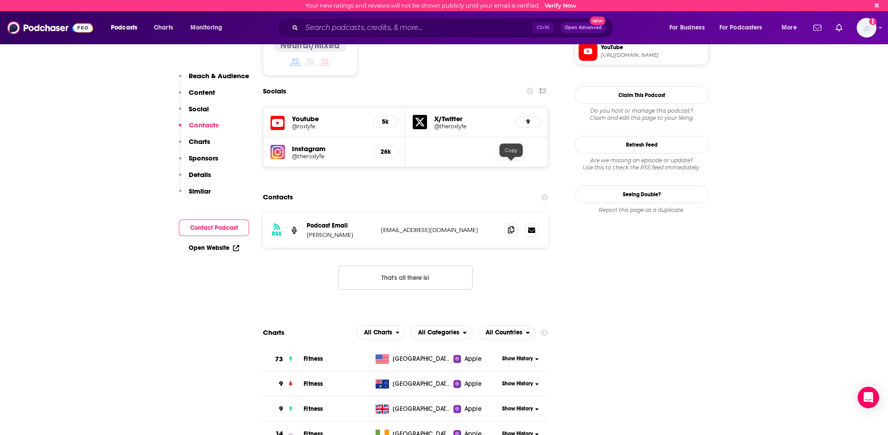  Describe the element at coordinates (214, 228) in the screenshot. I see `button: Contact Podcast` at that location.